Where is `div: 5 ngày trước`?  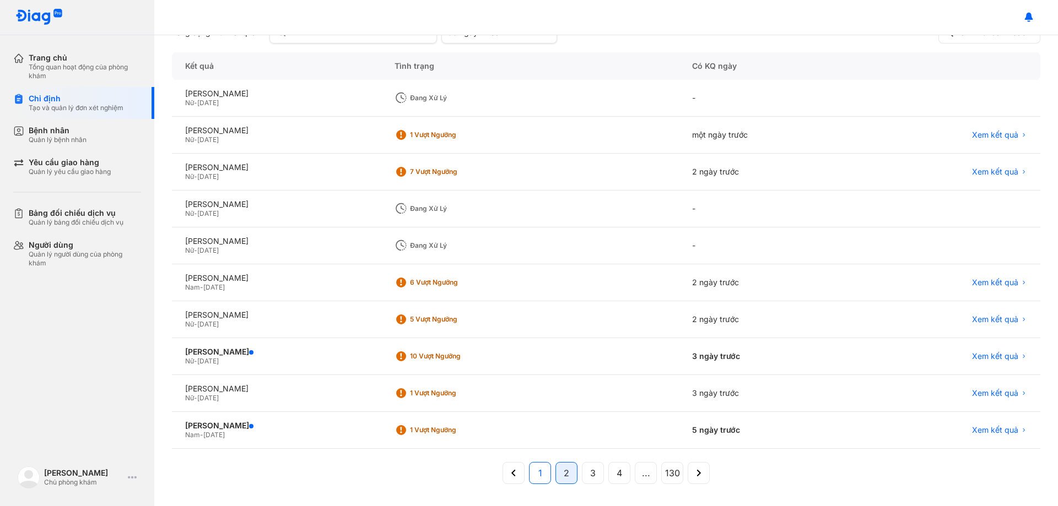
div: 5 ngày trước is located at coordinates (769, 430).